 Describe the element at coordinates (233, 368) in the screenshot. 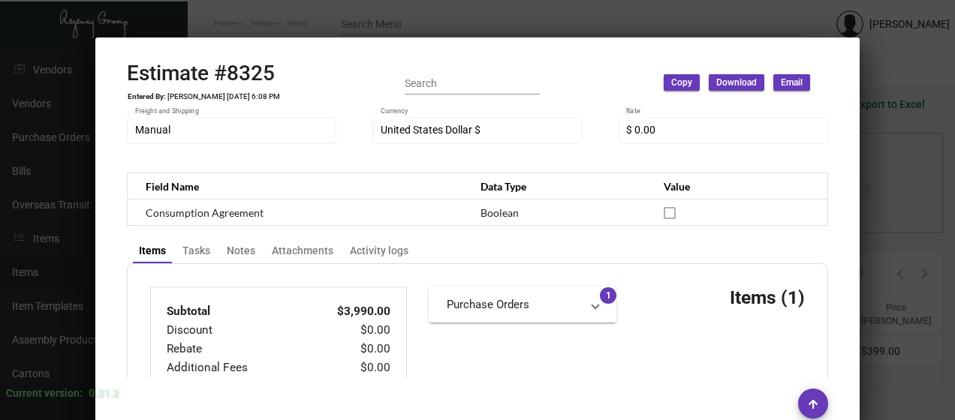

I see `td: Additional Fees` at that location.